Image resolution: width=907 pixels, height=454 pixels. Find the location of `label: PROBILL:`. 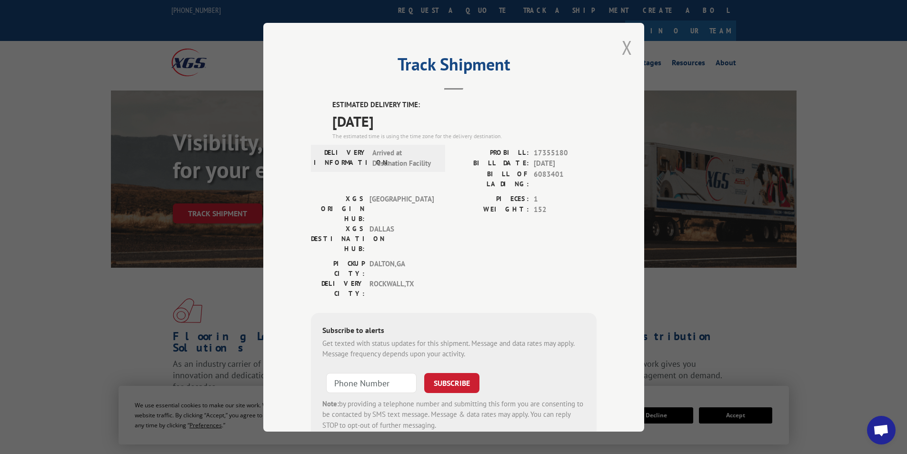

label: PROBILL: is located at coordinates (491, 152).